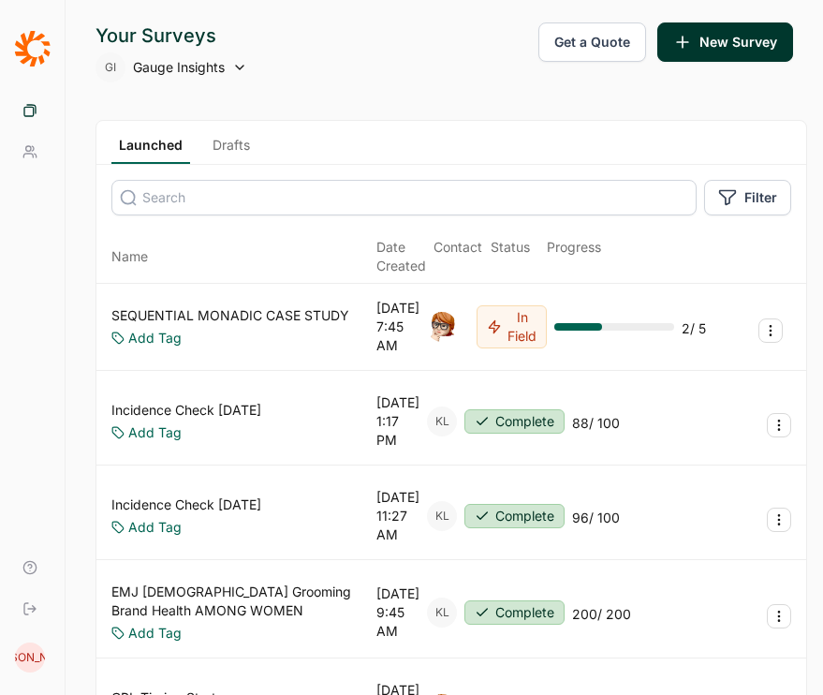  I want to click on a: Drafts, so click(231, 150).